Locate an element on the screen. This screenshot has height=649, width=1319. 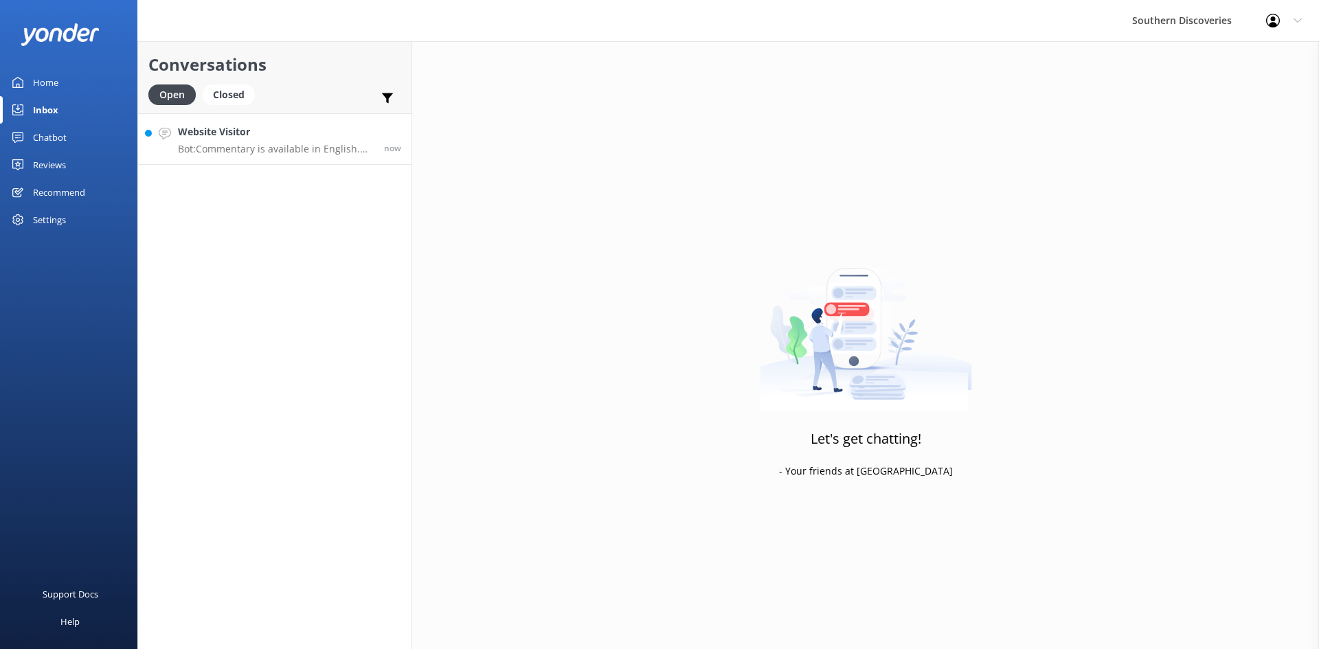
a: Closed is located at coordinates (232, 94).